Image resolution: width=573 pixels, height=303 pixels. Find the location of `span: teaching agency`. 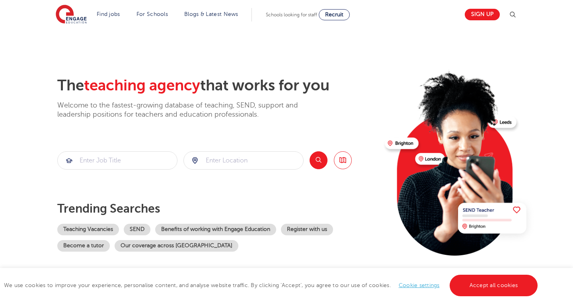

span: teaching agency is located at coordinates (142, 85).